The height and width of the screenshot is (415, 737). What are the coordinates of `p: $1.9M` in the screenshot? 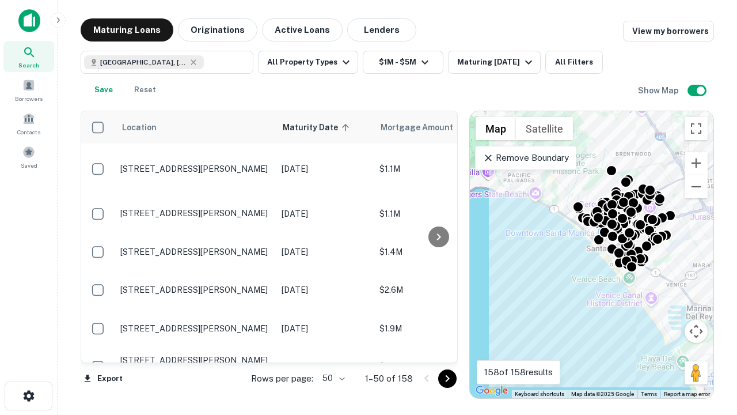 It's located at (437, 328).